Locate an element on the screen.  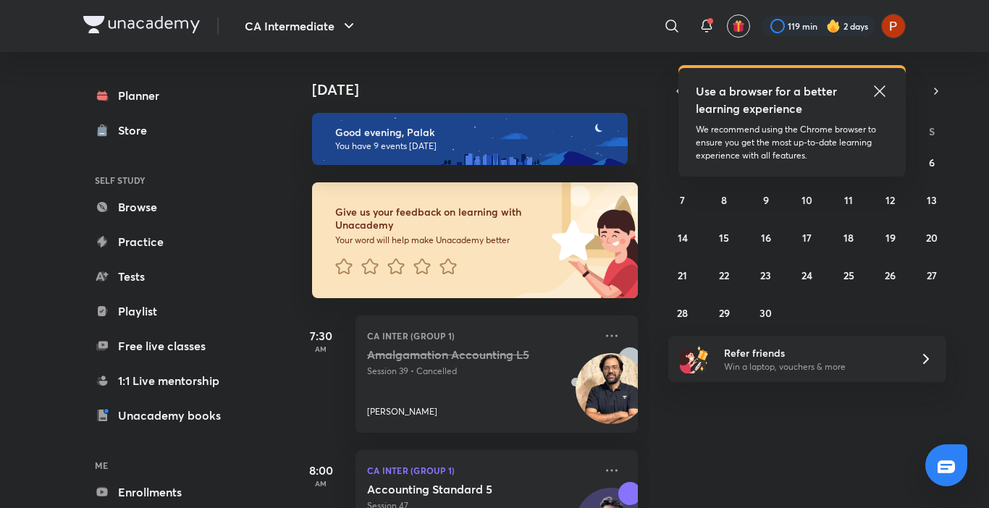
img: avatar is located at coordinates (738, 26).